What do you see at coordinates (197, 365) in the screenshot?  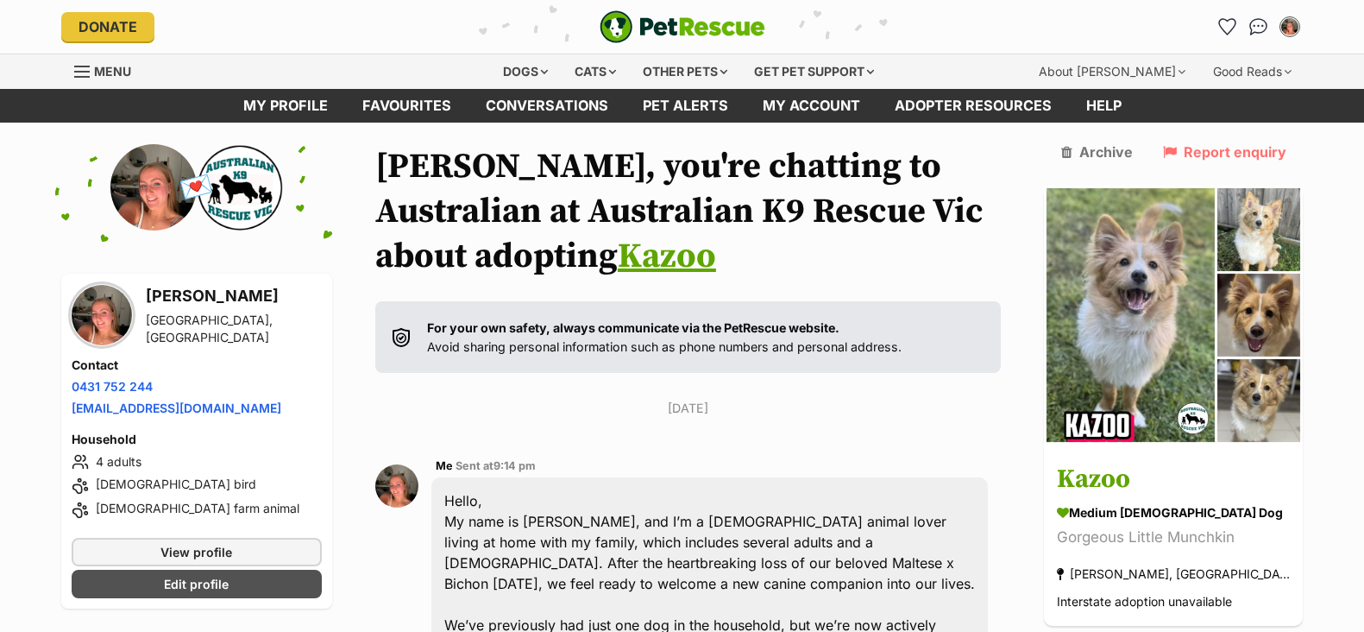 I see `h4: Contact` at bounding box center [197, 365].